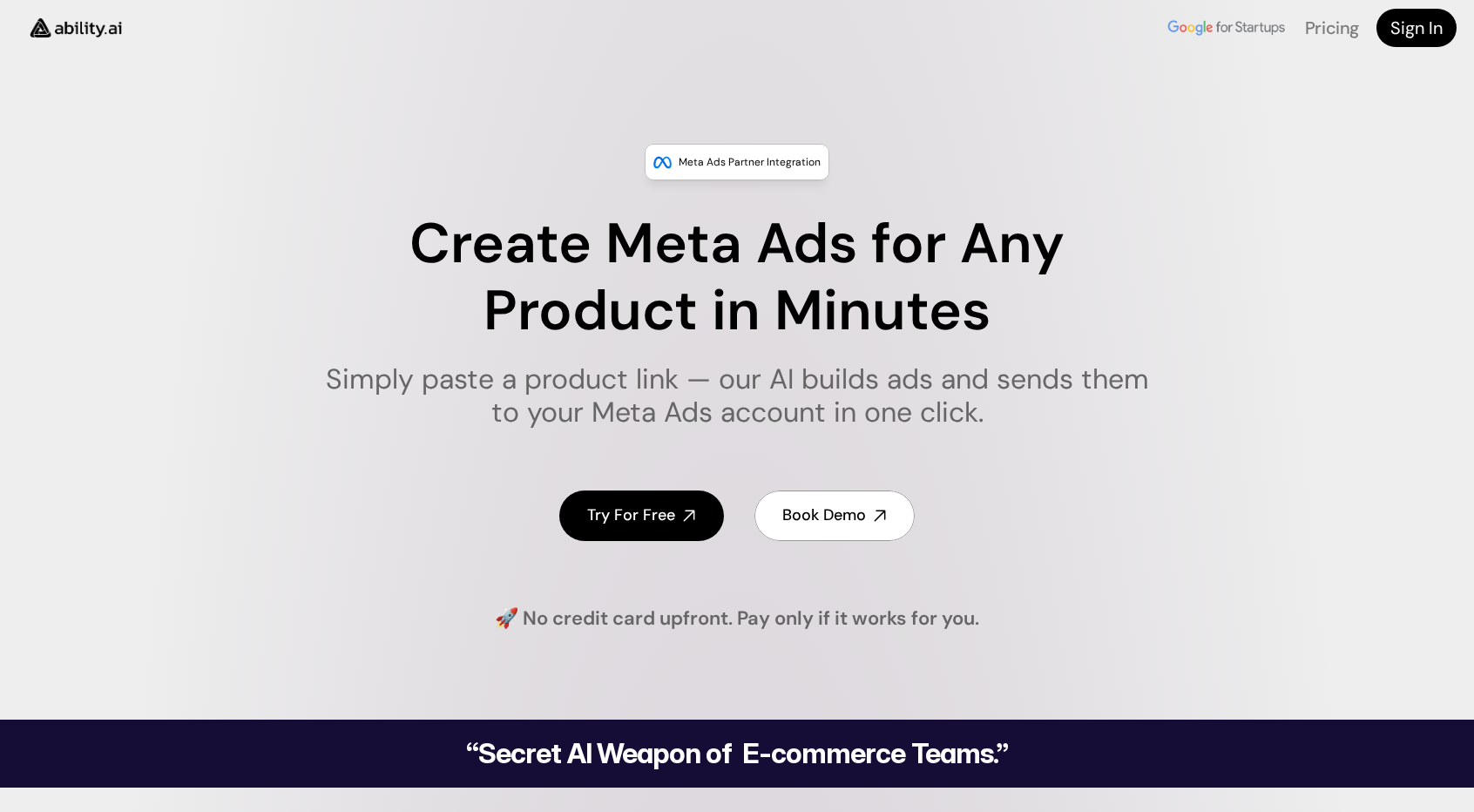 Image resolution: width=1474 pixels, height=812 pixels. Describe the element at coordinates (1417, 28) in the screenshot. I see `h4: Sign In` at that location.